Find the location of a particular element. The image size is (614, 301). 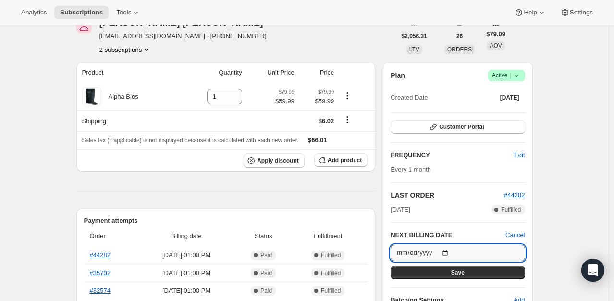

span: Sales tax (if applicable) is not displayed because it is calculated with each new order. is located at coordinates (190, 140).